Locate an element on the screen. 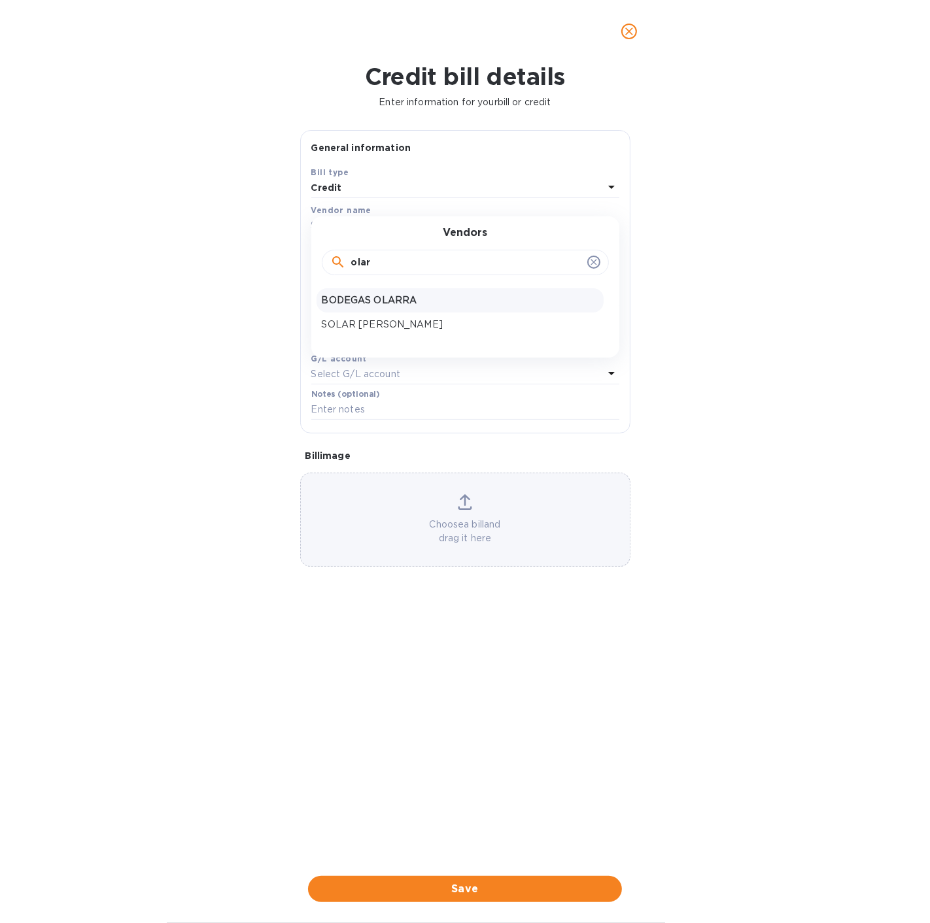  b: Vendor name is located at coordinates (341, 210).